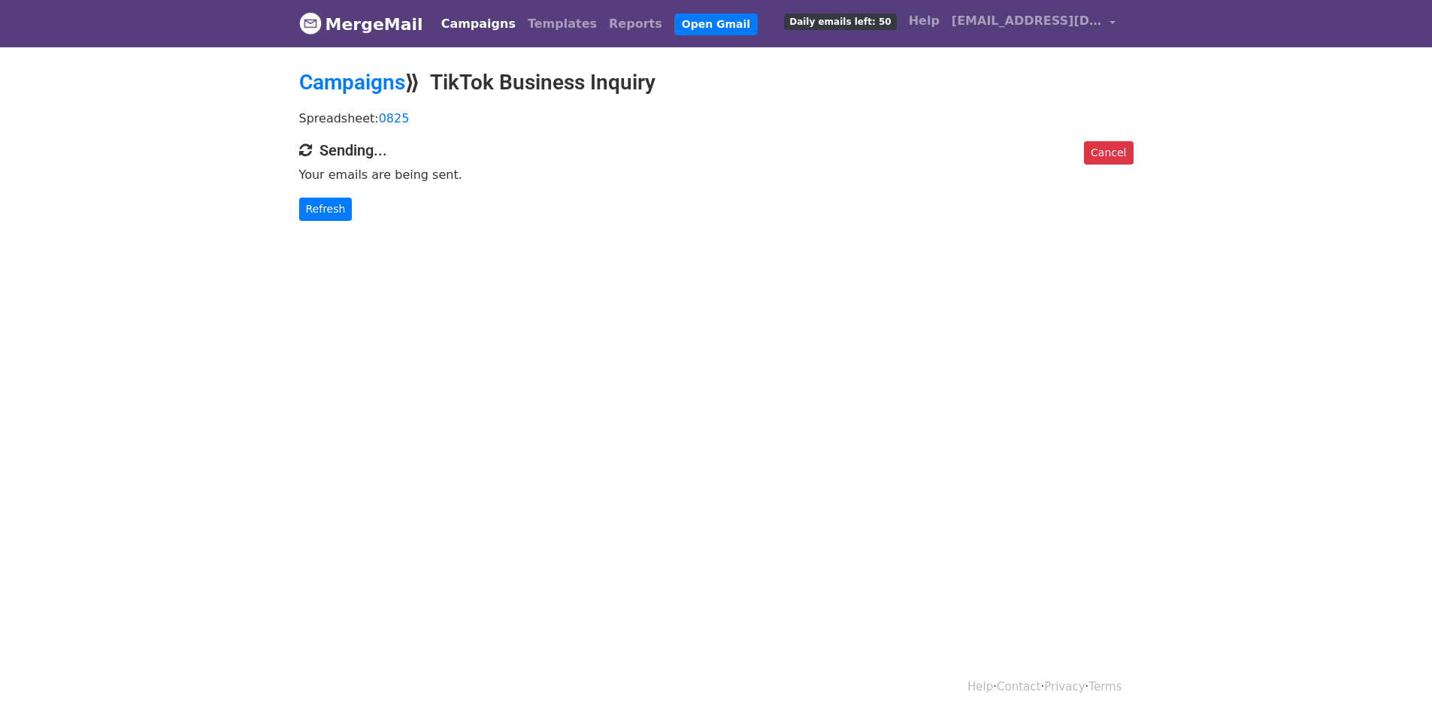 The width and height of the screenshot is (1432, 716). Describe the element at coordinates (1105, 687) in the screenshot. I see `a: Terms` at that location.